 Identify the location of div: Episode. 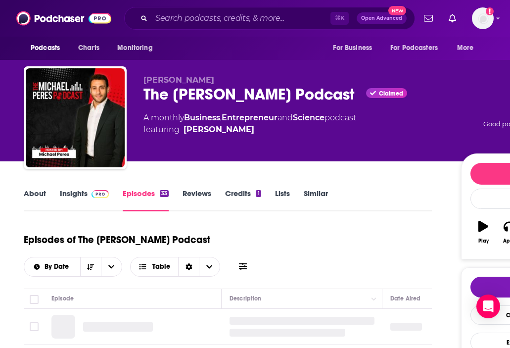
(62, 298).